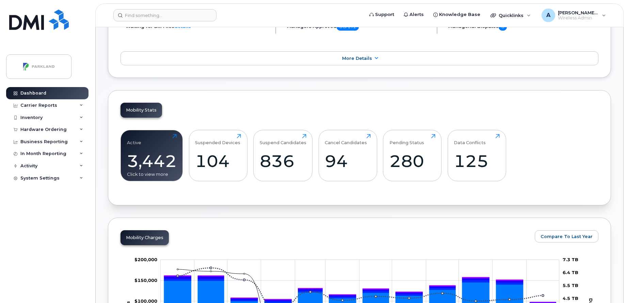 The image size is (627, 303). What do you see at coordinates (511, 15) in the screenshot?
I see `span: Quicklinks` at bounding box center [511, 15].